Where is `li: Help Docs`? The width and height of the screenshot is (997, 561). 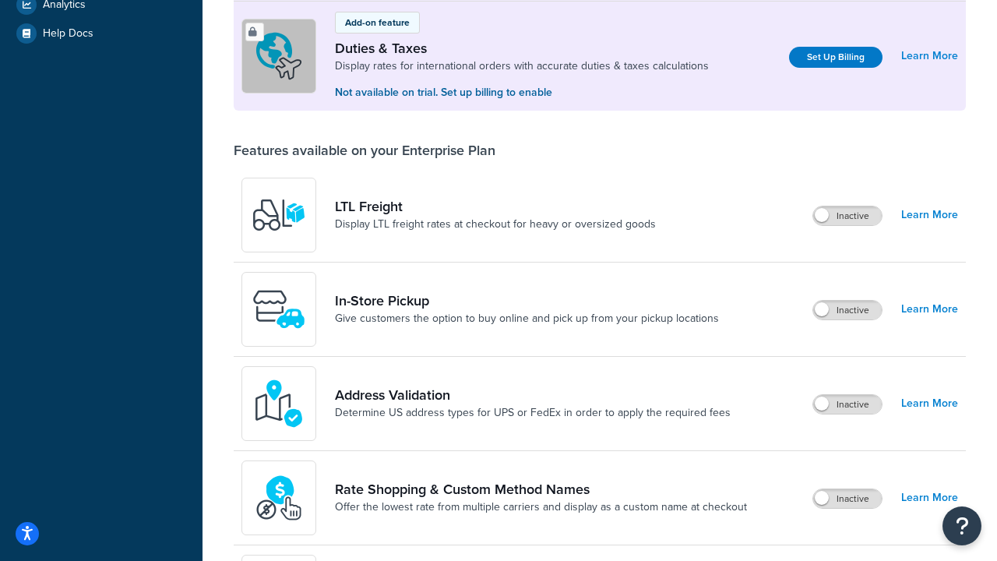 li: Help Docs is located at coordinates (101, 33).